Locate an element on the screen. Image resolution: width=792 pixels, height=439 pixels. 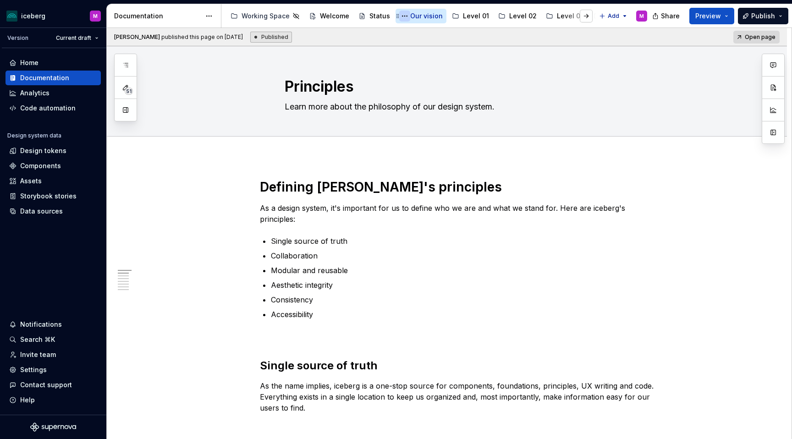
div: Help is located at coordinates (27, 400).